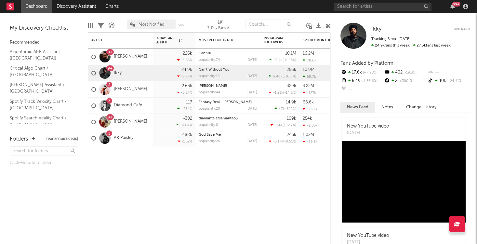 This screenshot has height=244, width=477. What do you see at coordinates (404, 81) in the screenshot?
I see `span: +300 %` at bounding box center [404, 81].